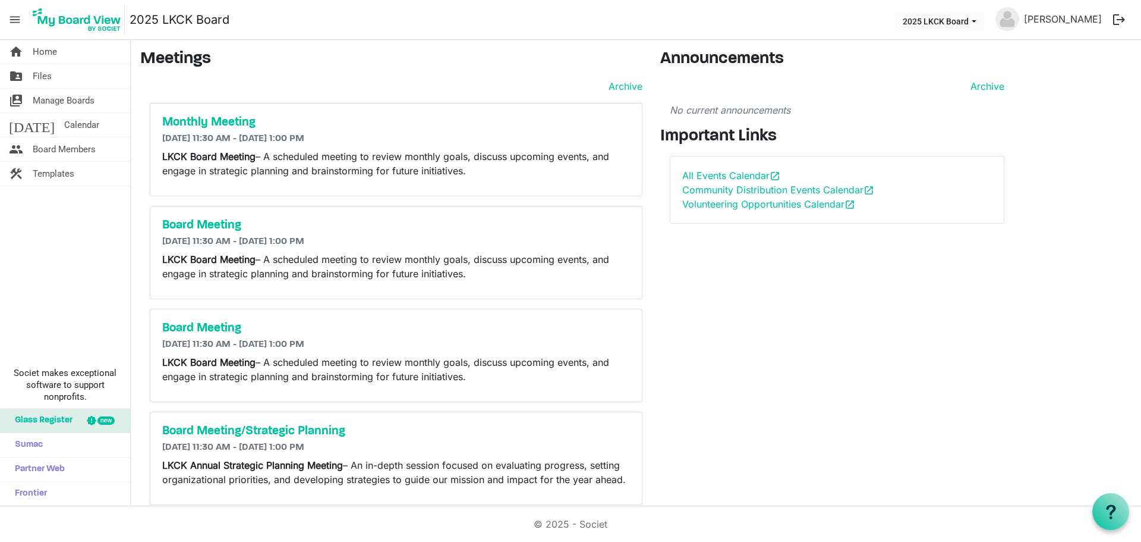 This screenshot has height=542, width=1141. I want to click on img: no-profile-picture.svg, so click(1008, 19).